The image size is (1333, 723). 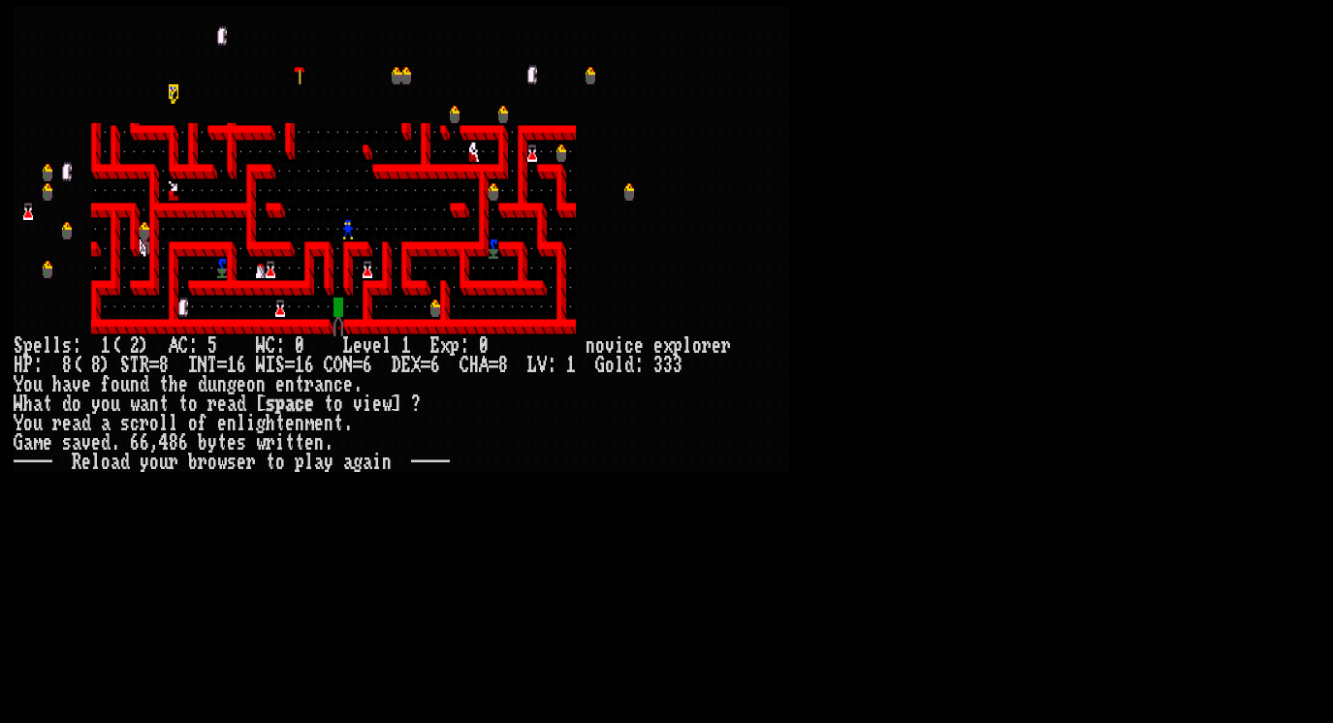 I want to click on div: L, so click(x=348, y=346).